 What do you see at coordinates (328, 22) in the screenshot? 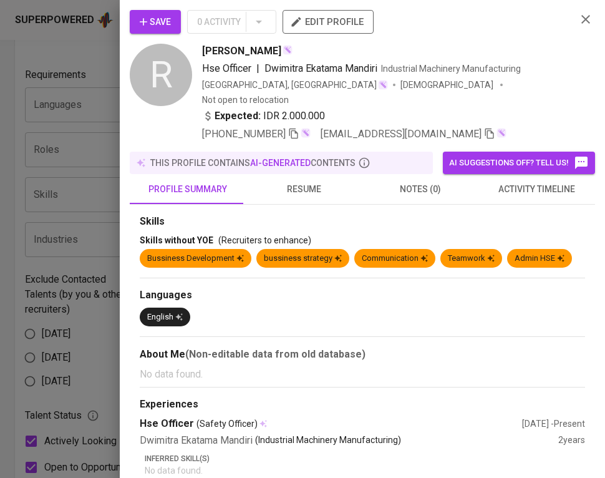
I see `span: edit profile` at bounding box center [328, 22].